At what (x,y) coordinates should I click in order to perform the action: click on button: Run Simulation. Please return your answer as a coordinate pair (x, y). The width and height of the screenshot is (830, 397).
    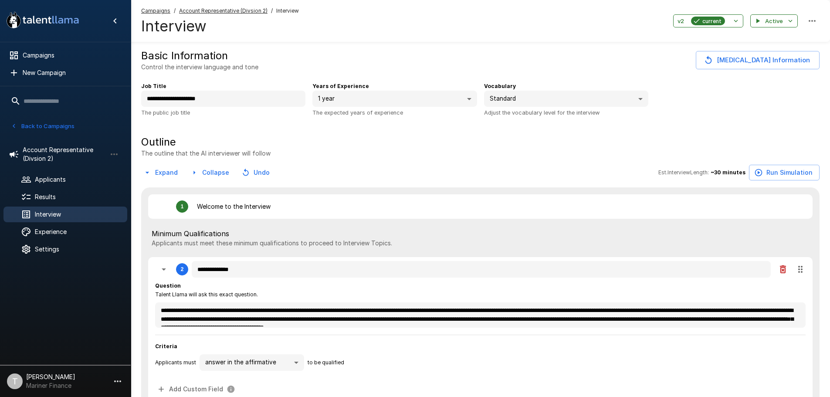
    Looking at the image, I should click on (784, 173).